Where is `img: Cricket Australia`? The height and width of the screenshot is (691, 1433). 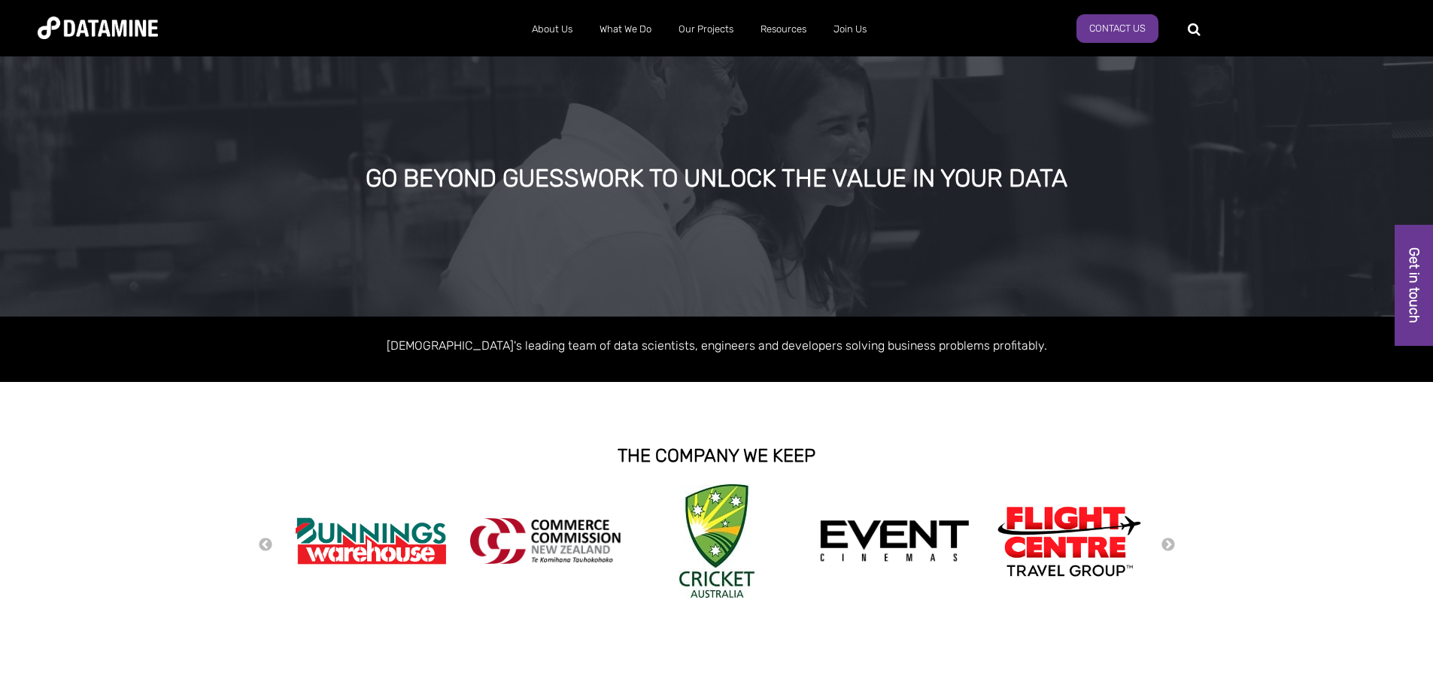 img: Cricket Australia is located at coordinates (717, 541).